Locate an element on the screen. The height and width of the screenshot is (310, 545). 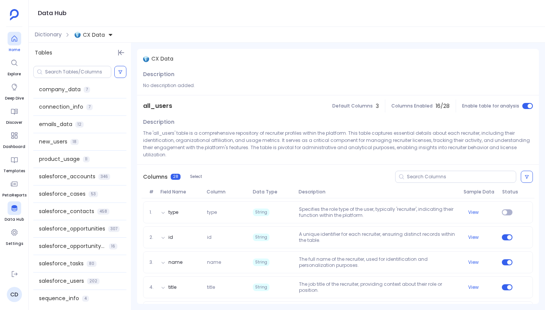
a: Deep Dive is located at coordinates (14, 91).